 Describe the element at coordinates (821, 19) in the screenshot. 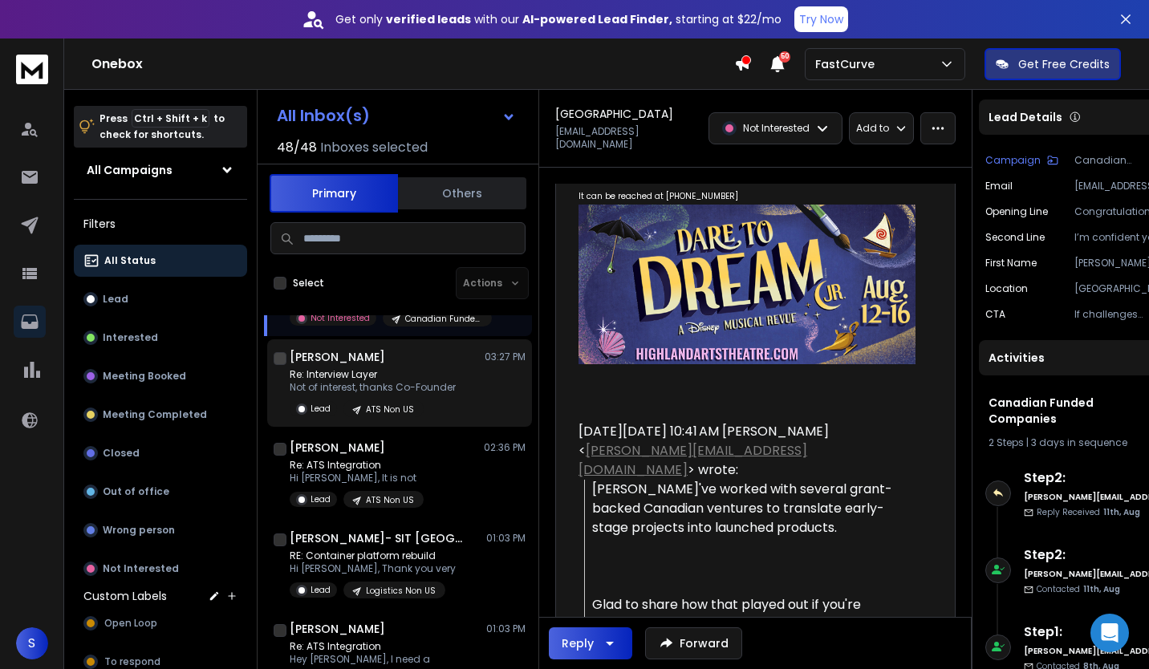

I see `button: Try Now` at that location.